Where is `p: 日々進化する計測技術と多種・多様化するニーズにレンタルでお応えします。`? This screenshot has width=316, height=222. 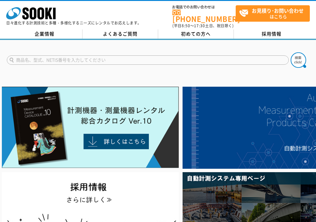 p: 日々進化する計測技術と多種・多様化するニーズにレンタルでお応えします。 is located at coordinates (74, 23).